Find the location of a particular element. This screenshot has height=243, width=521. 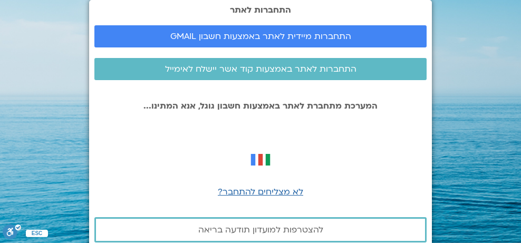

a: לא מצליחים להתחבר? is located at coordinates (261, 192).